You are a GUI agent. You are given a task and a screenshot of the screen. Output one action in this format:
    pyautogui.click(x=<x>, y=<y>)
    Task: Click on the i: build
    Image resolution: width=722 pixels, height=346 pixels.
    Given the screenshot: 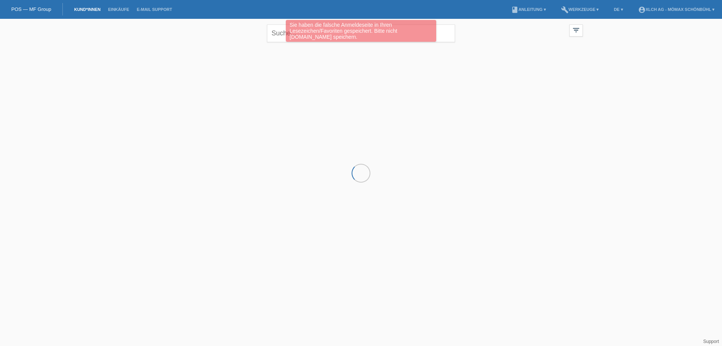 What is the action you would take?
    pyautogui.click(x=565, y=10)
    